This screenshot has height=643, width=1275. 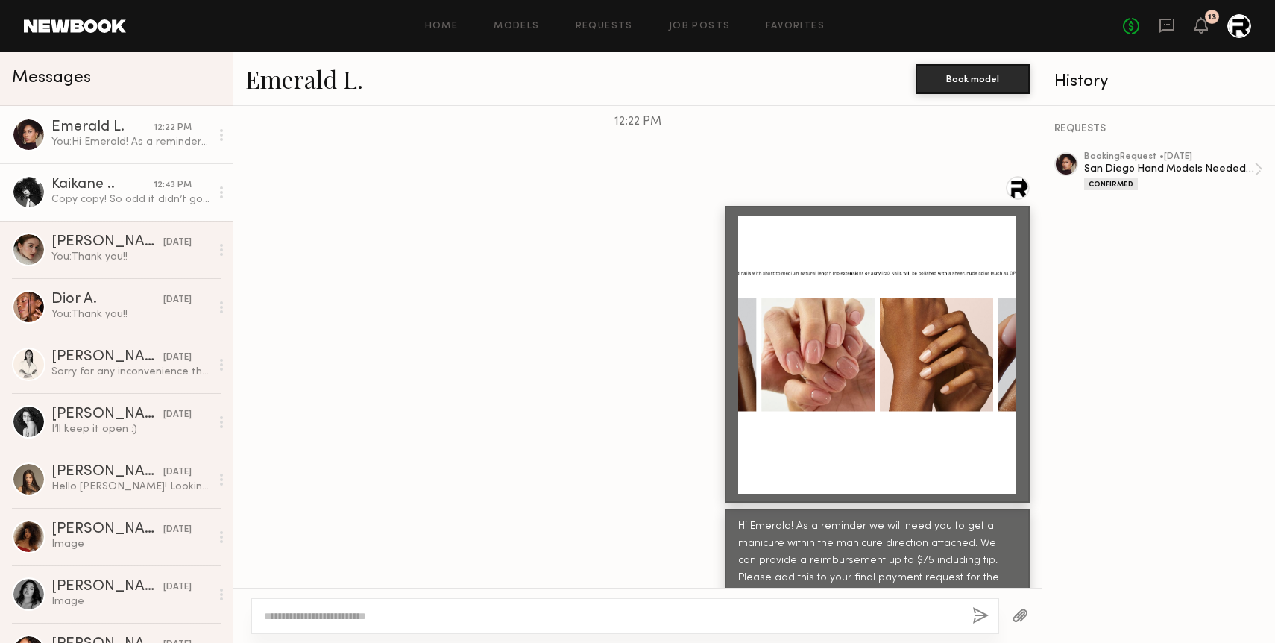 What do you see at coordinates (51, 78) in the screenshot?
I see `span: Messages` at bounding box center [51, 78].